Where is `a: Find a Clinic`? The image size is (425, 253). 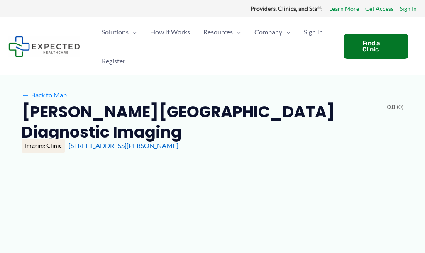
a: Find a Clinic is located at coordinates (376, 47).